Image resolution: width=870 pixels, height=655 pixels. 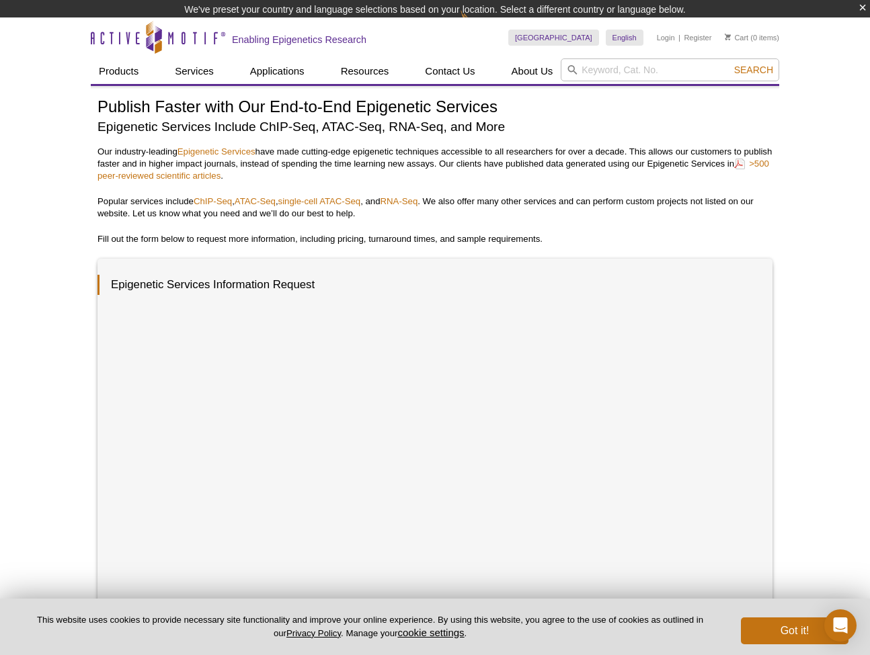 What do you see at coordinates (840, 626) in the screenshot?
I see `div: Open Intercom Messenger` at bounding box center [840, 626].